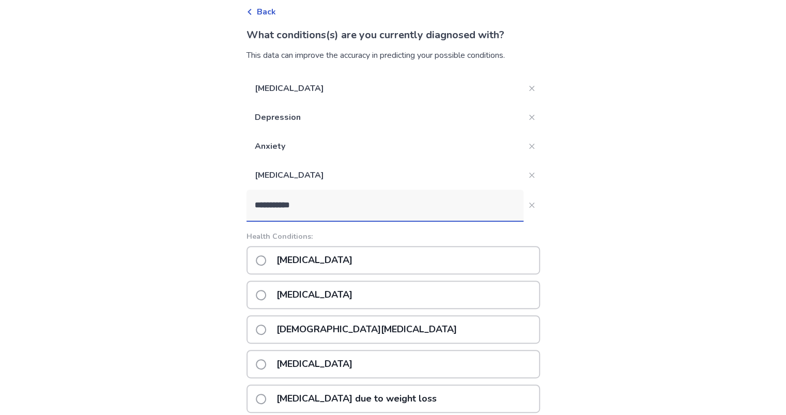 This screenshot has width=786, height=415. Describe the element at coordinates (266, 12) in the screenshot. I see `span: Back` at that location.